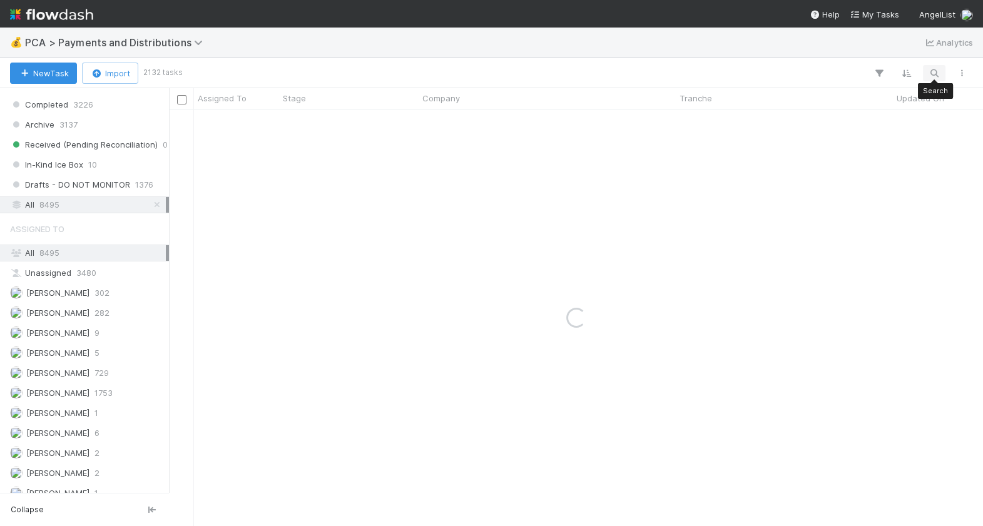  Describe the element at coordinates (84, 145) in the screenshot. I see `span: Received (Pending Reconciliation)` at that location.